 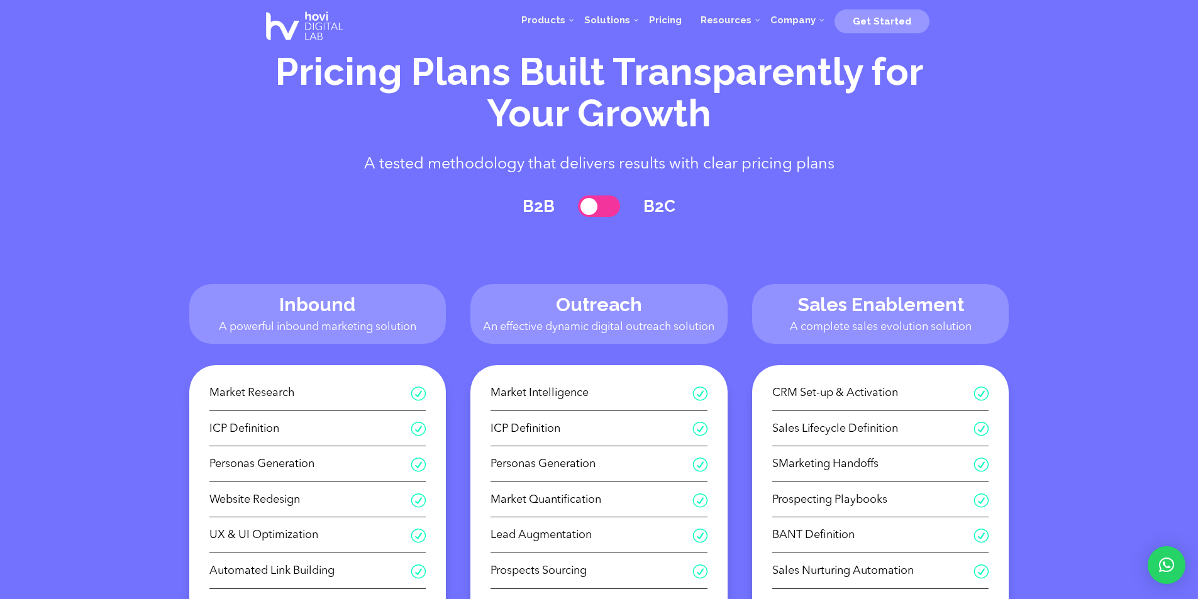 What do you see at coordinates (310, 535) in the screenshot?
I see `span: UX & UI Optimization` at bounding box center [310, 535].